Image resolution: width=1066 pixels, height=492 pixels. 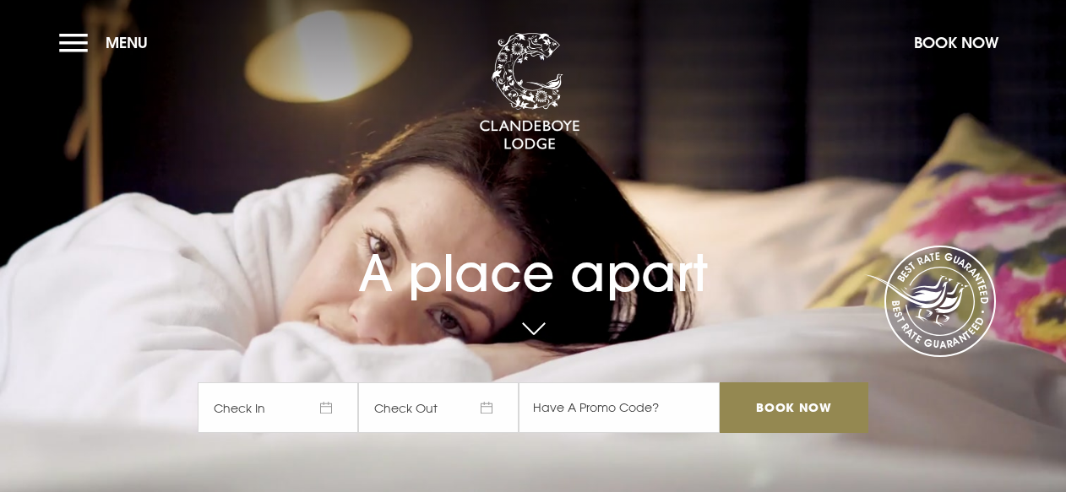 I want to click on span: Menu, so click(x=127, y=42).